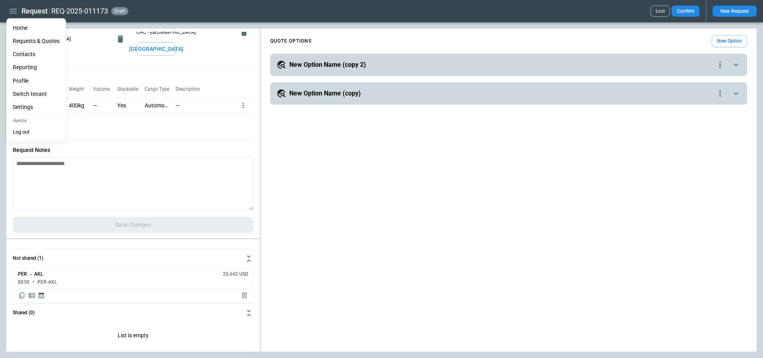 The image size is (763, 358). I want to click on a: Requests & Quotes, so click(36, 41).